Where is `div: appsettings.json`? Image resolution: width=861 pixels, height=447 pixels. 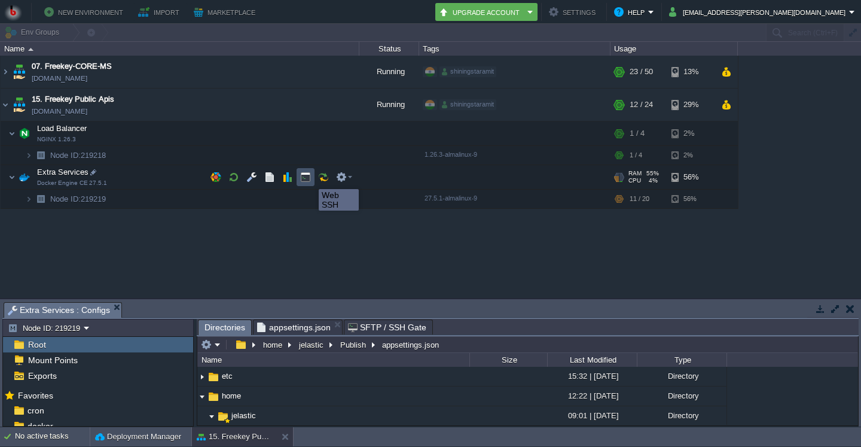 div: appsettings.json is located at coordinates (409, 344).